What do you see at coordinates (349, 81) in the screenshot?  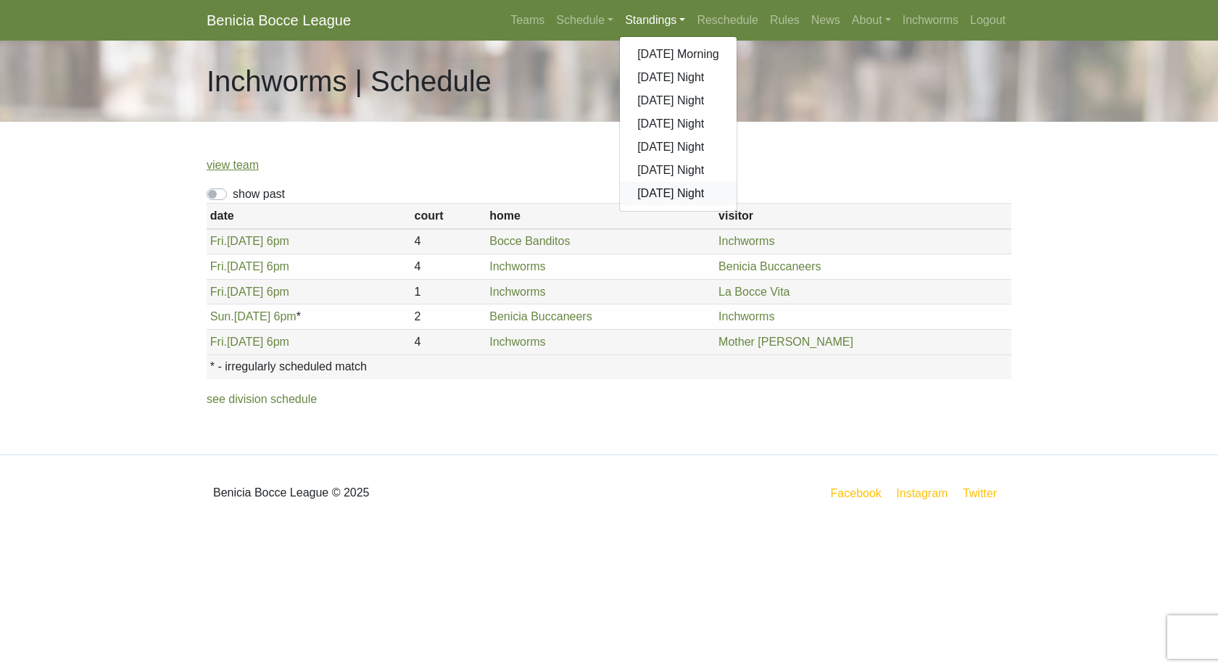 I see `h1: Inchworms | Schedule` at bounding box center [349, 81].